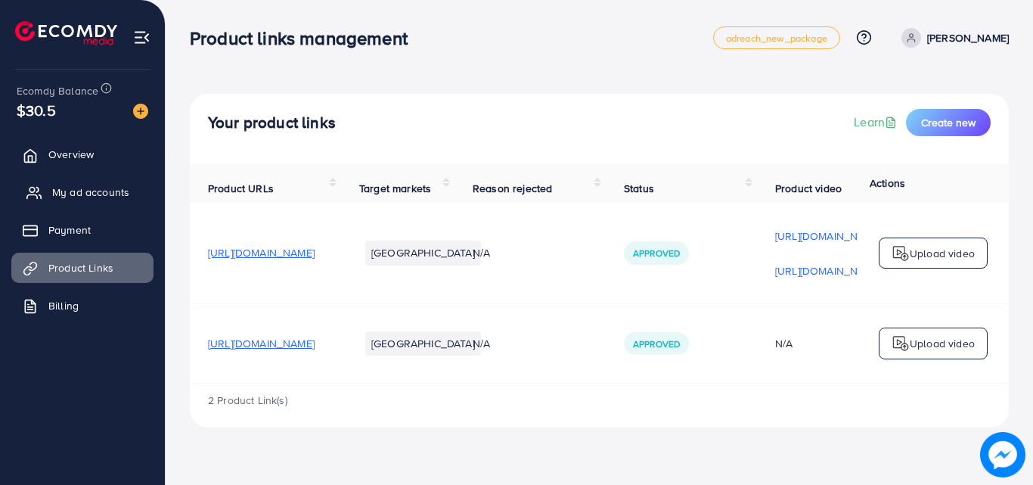  I want to click on span: Product Links, so click(81, 268).